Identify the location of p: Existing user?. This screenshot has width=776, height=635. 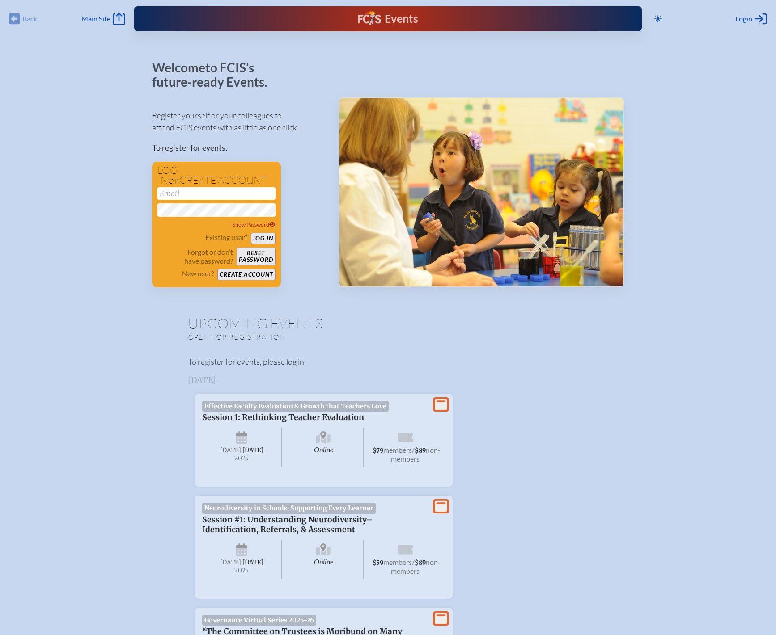
(226, 237).